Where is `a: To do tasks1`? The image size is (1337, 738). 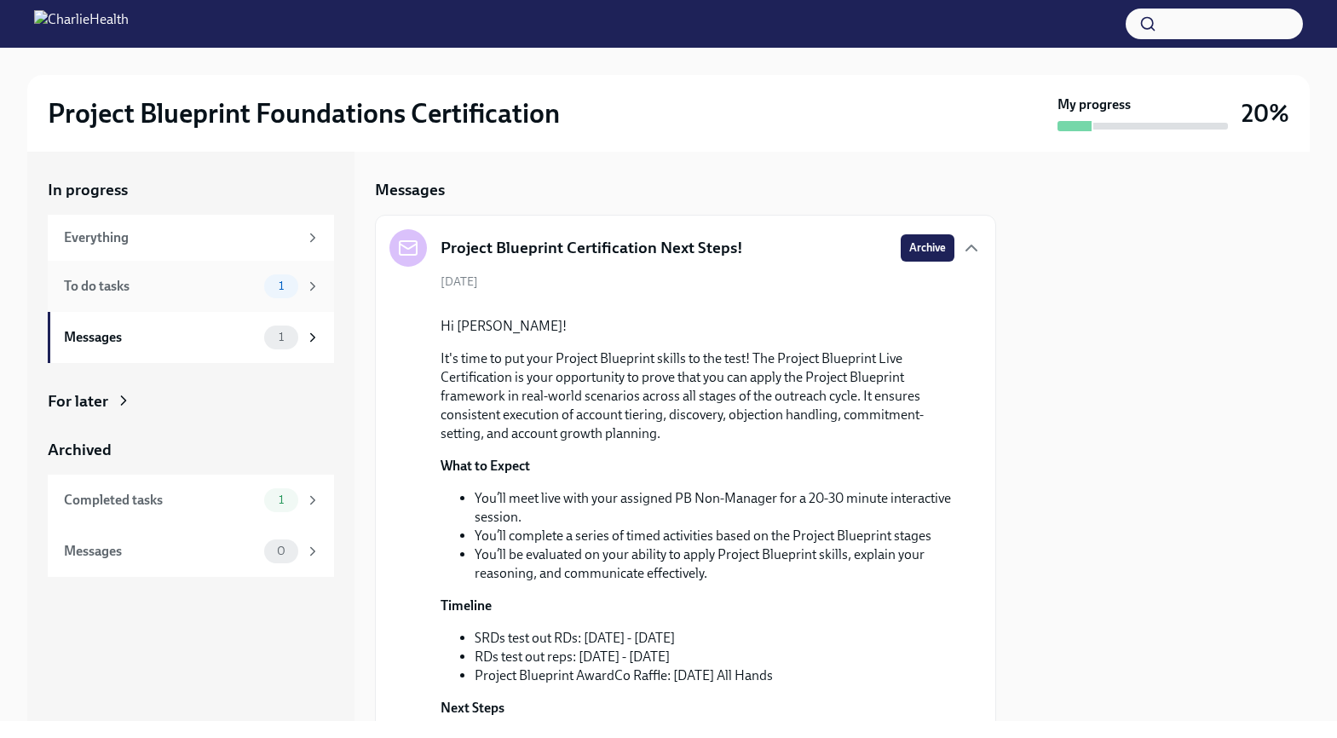 a: To do tasks1 is located at coordinates (191, 286).